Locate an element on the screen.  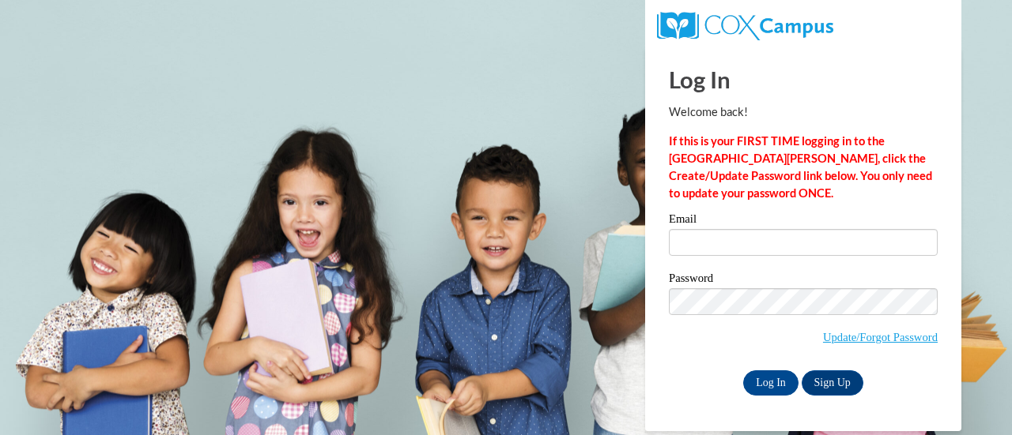
a: Update/Forgot Password is located at coordinates (880, 337).